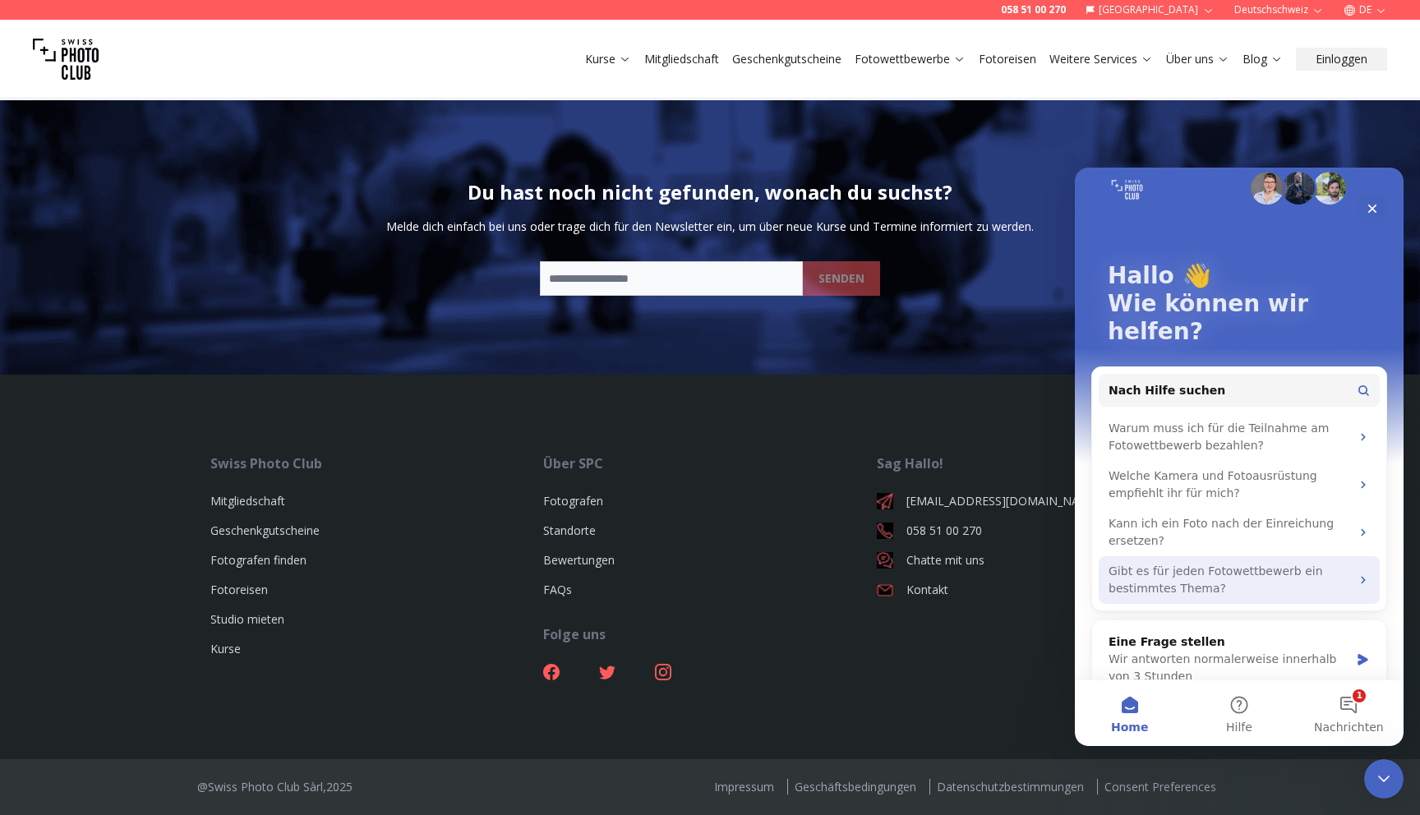 The height and width of the screenshot is (815, 1420). What do you see at coordinates (1262, 59) in the screenshot?
I see `button: Blog` at bounding box center [1262, 59].